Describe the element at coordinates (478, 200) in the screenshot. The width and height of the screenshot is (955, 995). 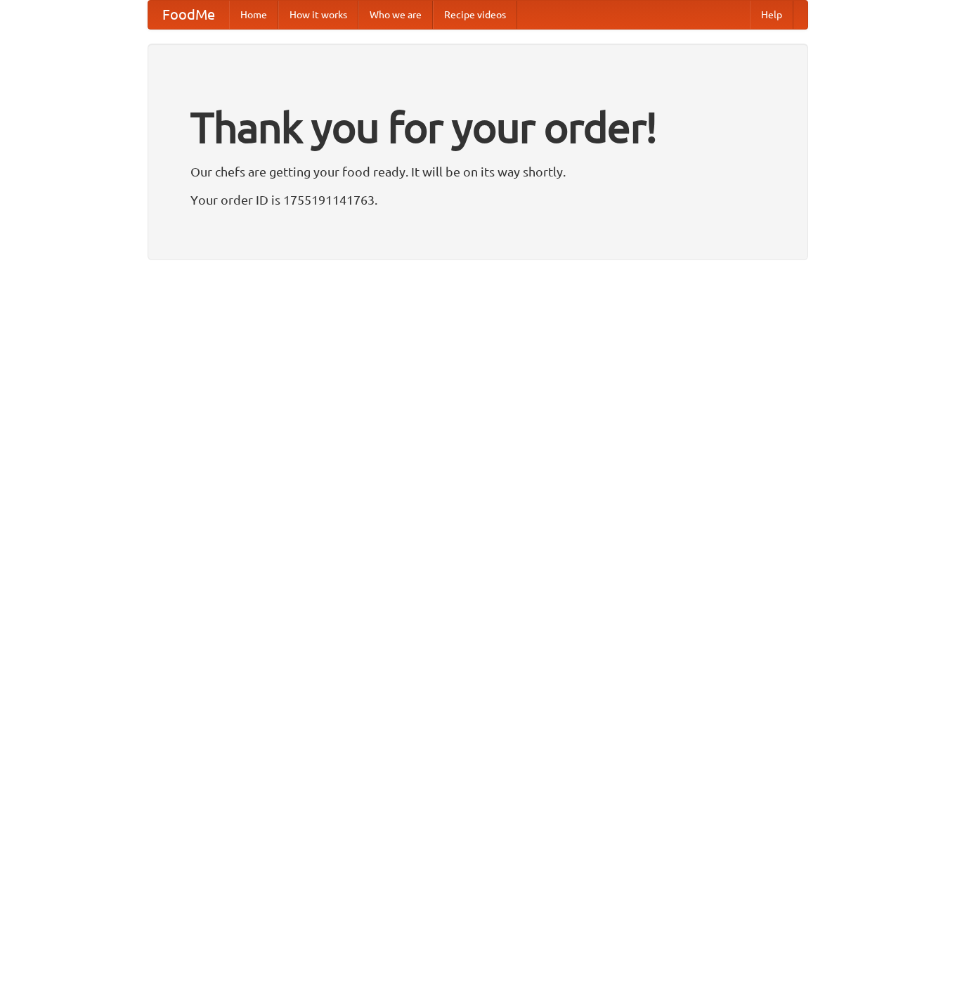
I see `p: Your order ID is 1755191141763.` at that location.